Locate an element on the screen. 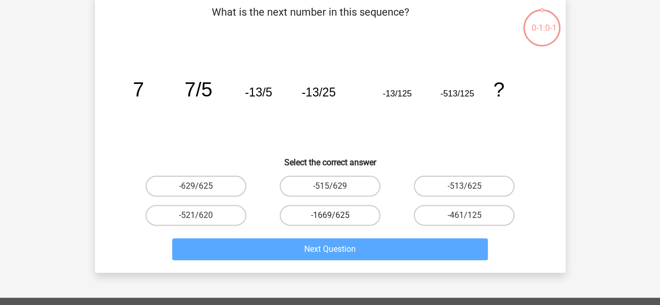  p: What is the next number in this sequence? is located at coordinates (311, 20).